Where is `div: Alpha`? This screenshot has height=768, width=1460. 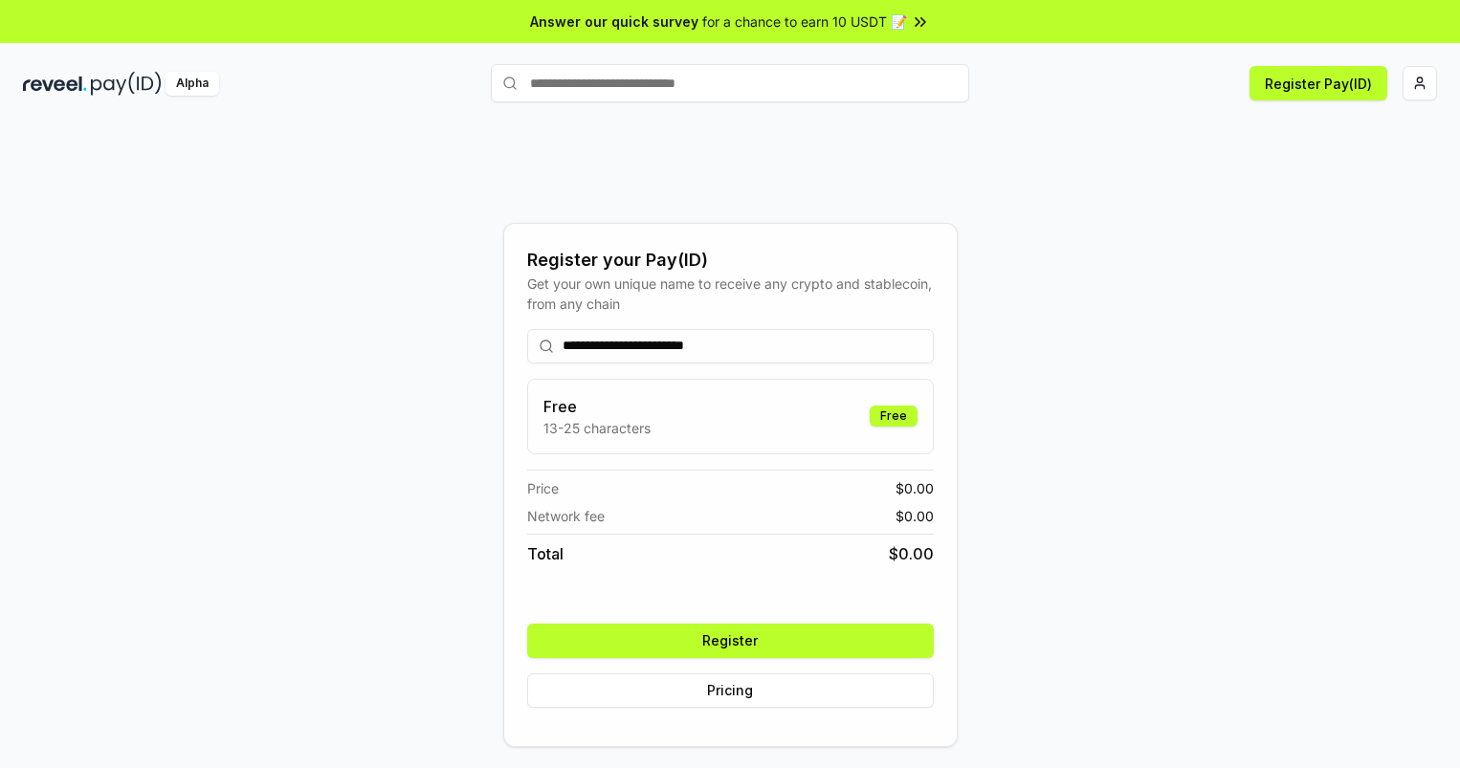 div: Alpha is located at coordinates (192, 83).